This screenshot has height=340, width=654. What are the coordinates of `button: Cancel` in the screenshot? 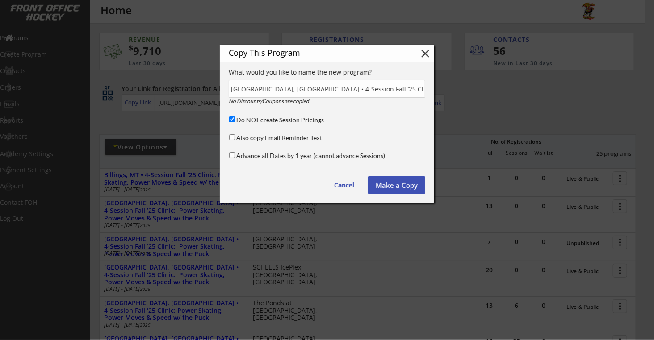 It's located at (344, 185).